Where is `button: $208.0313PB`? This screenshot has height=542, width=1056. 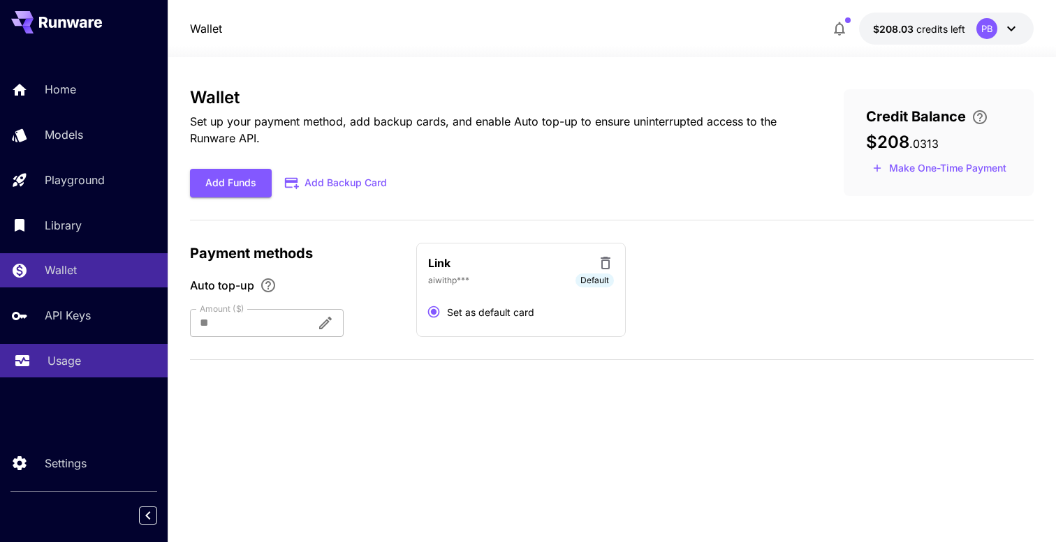 button: $208.0313PB is located at coordinates (946, 29).